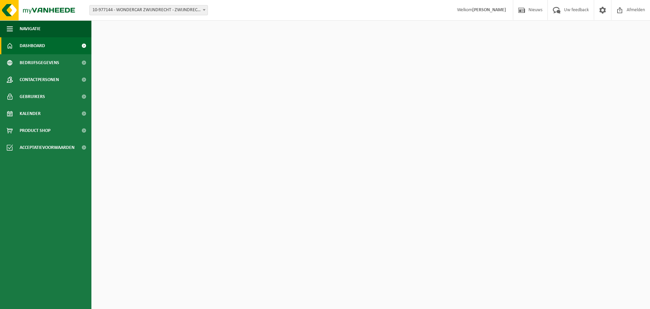 The image size is (650, 309). Describe the element at coordinates (39, 63) in the screenshot. I see `span: Bedrijfsgegevens` at that location.